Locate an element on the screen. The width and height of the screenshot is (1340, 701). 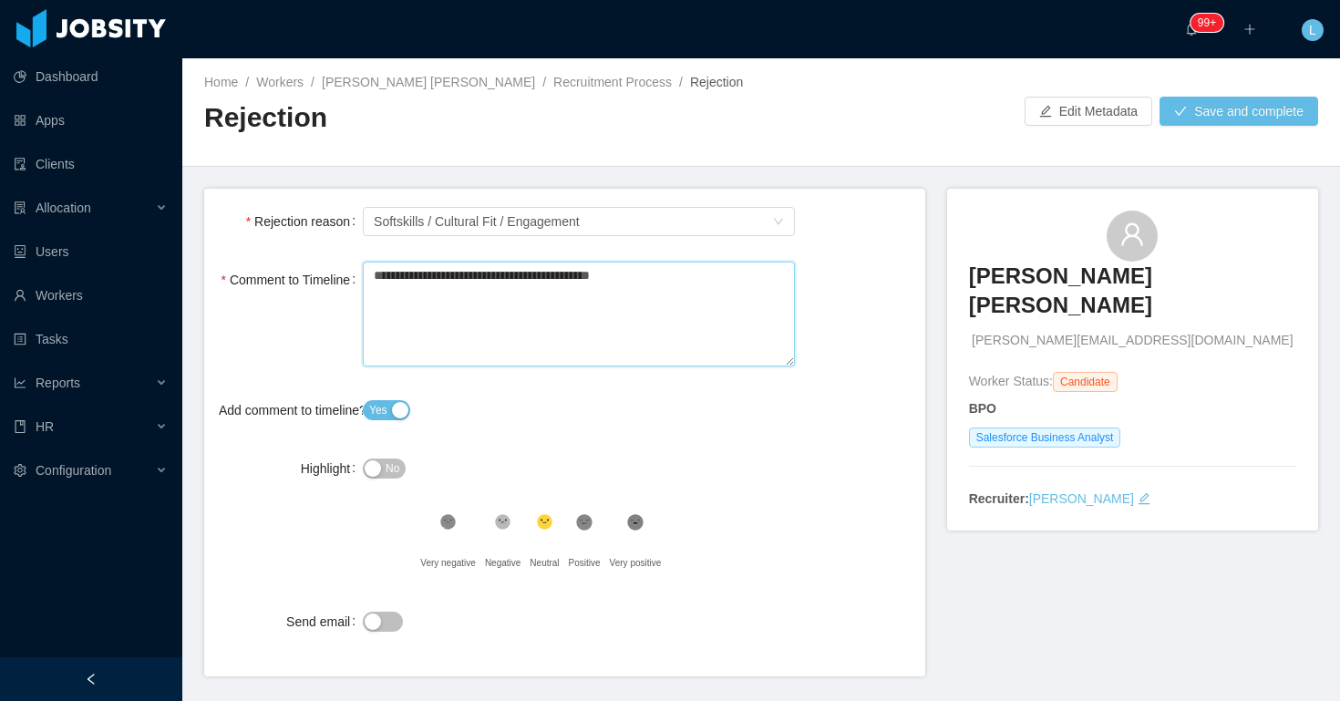
a: icon: auditClients is located at coordinates (90, 164).